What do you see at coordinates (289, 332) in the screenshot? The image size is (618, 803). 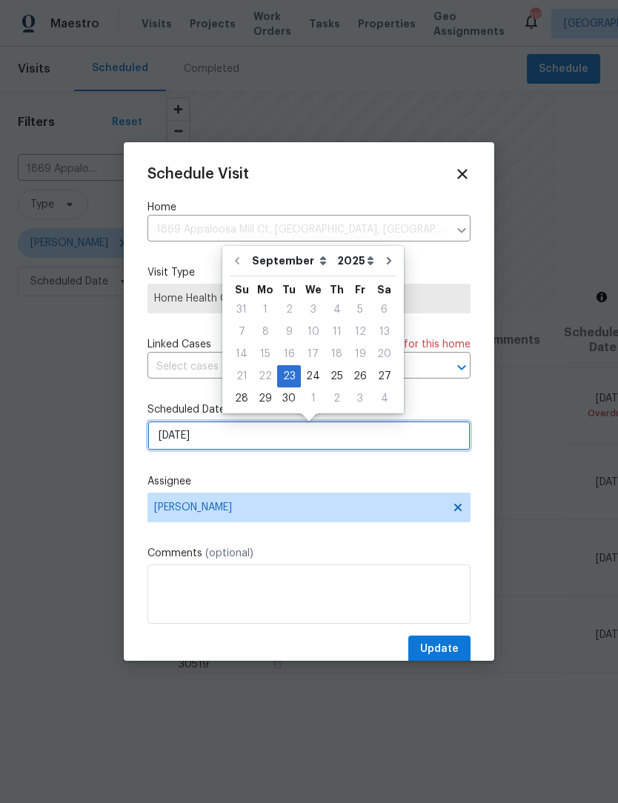 I see `div: Tue Sep 09 2025` at bounding box center [289, 332].